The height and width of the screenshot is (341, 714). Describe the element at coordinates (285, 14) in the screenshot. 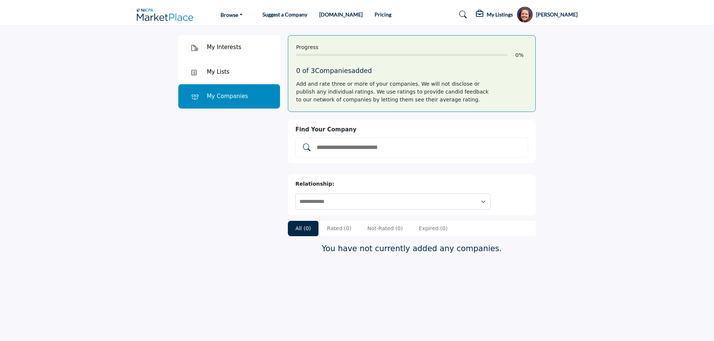

I see `a: Suggest a Company` at that location.